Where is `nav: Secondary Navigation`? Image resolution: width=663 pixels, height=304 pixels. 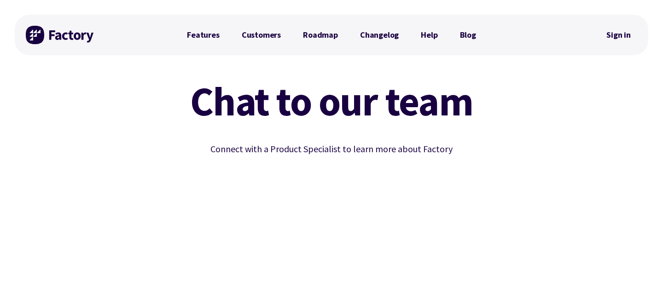 nav: Secondary Navigation is located at coordinates (618, 35).